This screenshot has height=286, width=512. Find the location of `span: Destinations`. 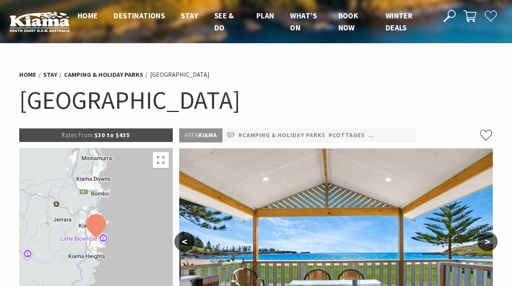

span: Destinations is located at coordinates (139, 16).